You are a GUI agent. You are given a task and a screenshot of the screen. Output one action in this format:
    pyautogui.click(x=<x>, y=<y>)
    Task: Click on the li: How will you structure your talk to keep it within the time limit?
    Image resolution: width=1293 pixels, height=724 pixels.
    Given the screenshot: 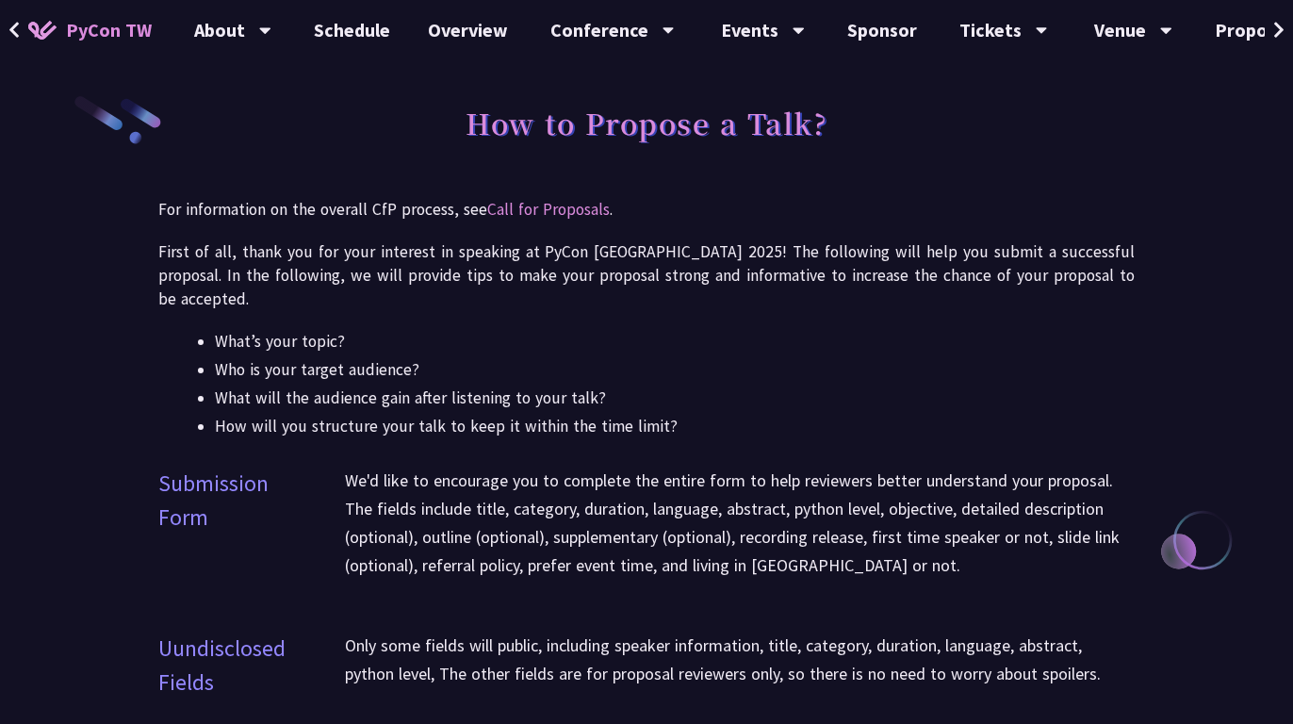 What is the action you would take?
    pyautogui.click(x=675, y=426)
    